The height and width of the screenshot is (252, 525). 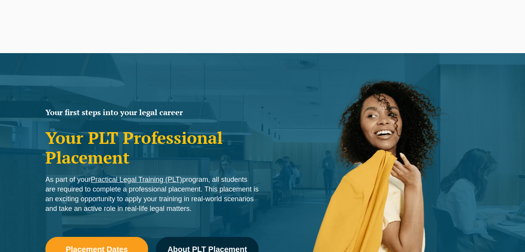 What do you see at coordinates (152, 113) in the screenshot?
I see `h2: Your first steps into your legal career` at bounding box center [152, 113].